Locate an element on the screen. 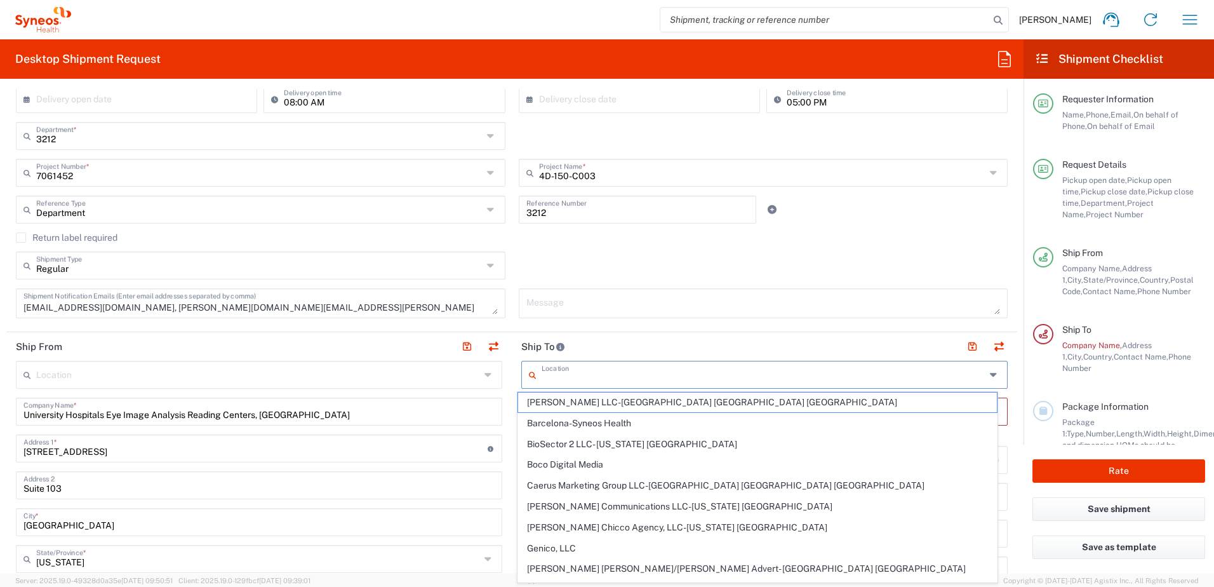 The height and width of the screenshot is (587, 1214). h2: Shipment Checklist is located at coordinates (1099, 59).